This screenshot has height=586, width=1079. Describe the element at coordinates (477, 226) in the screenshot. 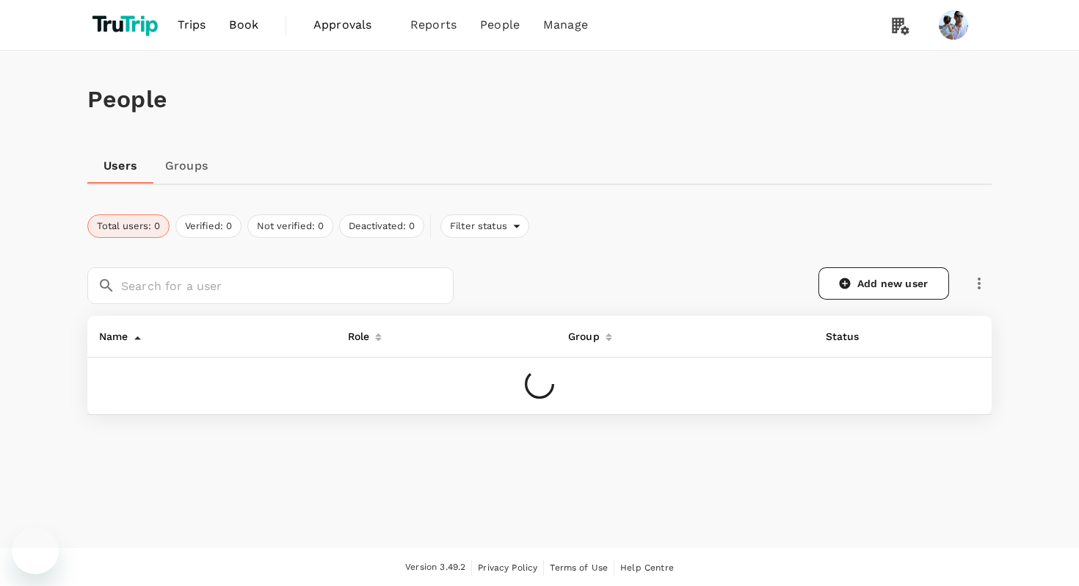

I see `span: Filter status` at that location.